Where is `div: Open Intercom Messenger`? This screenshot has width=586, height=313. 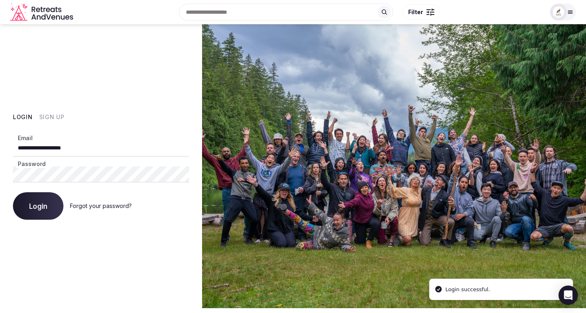 div: Open Intercom Messenger is located at coordinates (568, 295).